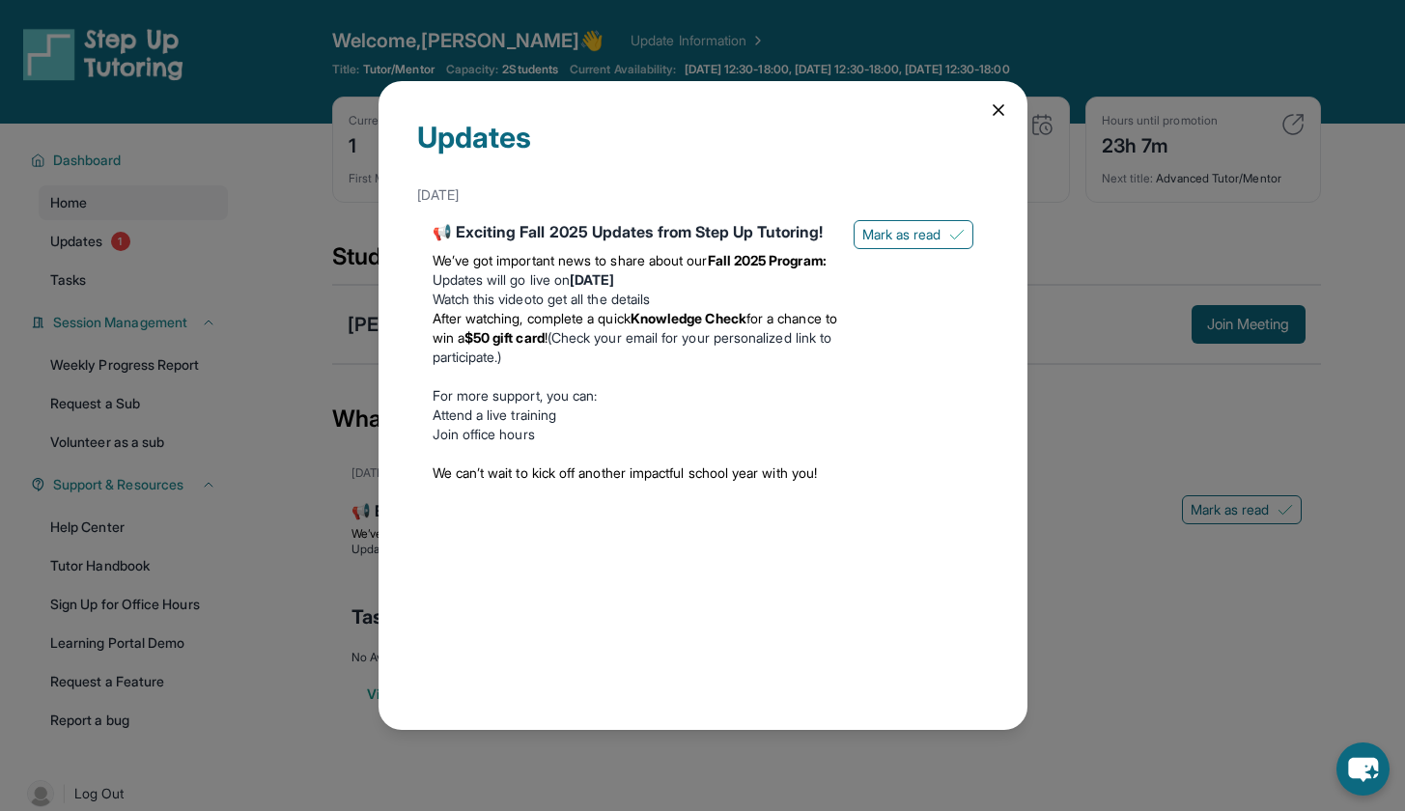  What do you see at coordinates (570, 260) in the screenshot?
I see `span: We’ve got important news to share about our` at bounding box center [570, 260].